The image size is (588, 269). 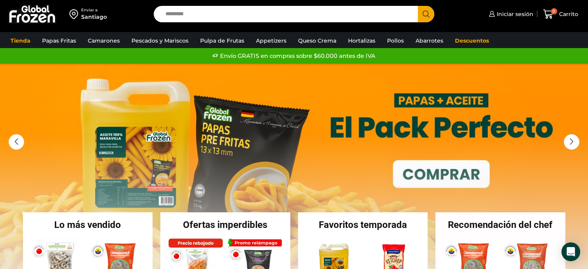 I want to click on h2: Ofertas imperdibles, so click(x=225, y=224).